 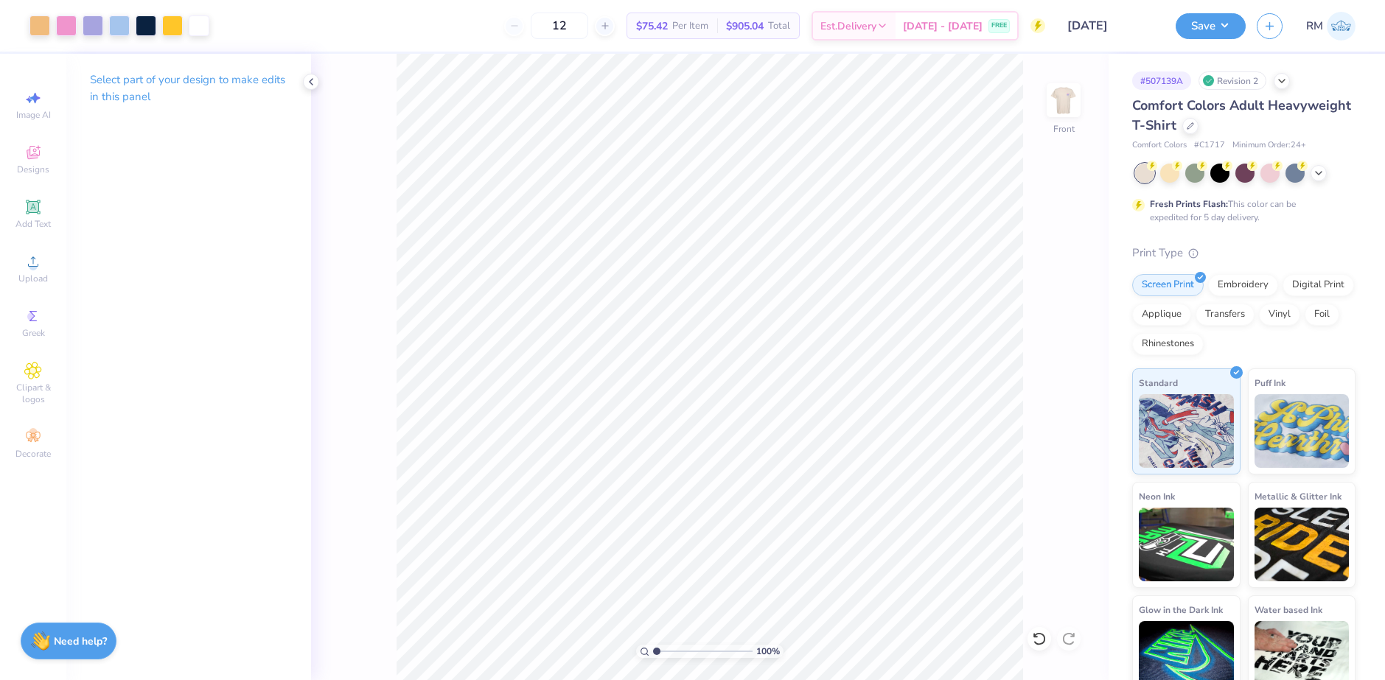 What do you see at coordinates (1063, 100) in the screenshot?
I see `img: Front` at bounding box center [1063, 100].